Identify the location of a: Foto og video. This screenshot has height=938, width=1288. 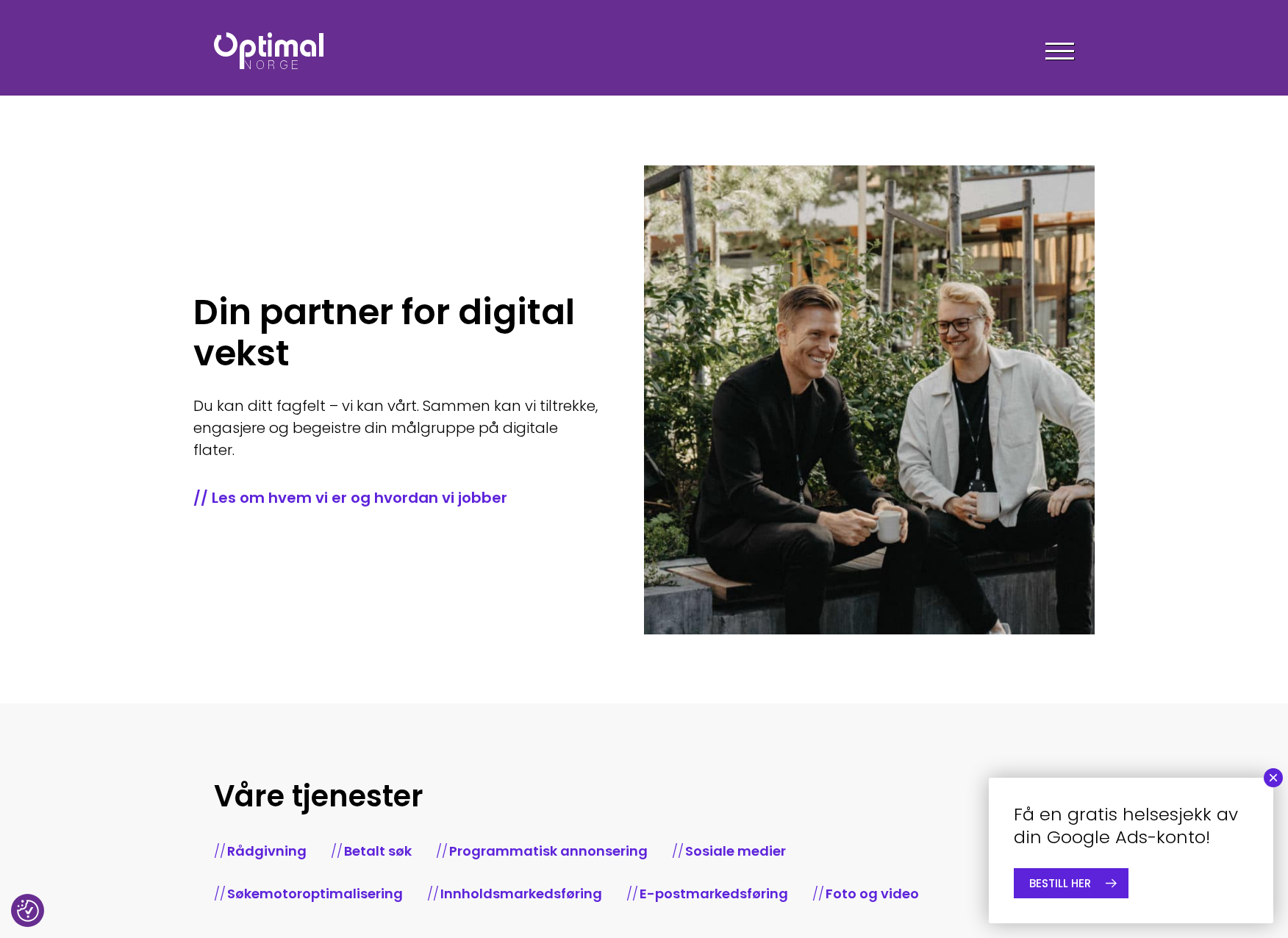
(872, 893).